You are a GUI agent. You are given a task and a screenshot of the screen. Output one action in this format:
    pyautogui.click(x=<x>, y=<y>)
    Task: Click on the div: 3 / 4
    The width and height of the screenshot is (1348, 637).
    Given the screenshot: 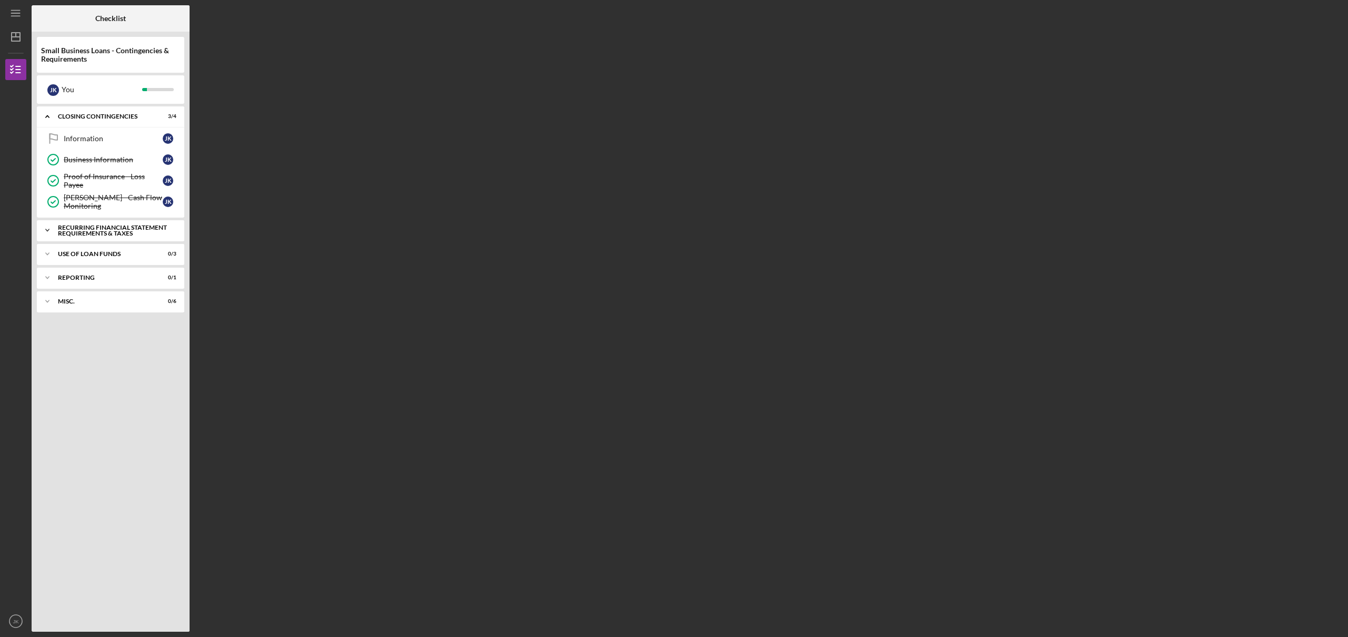 What is the action you would take?
    pyautogui.click(x=167, y=116)
    